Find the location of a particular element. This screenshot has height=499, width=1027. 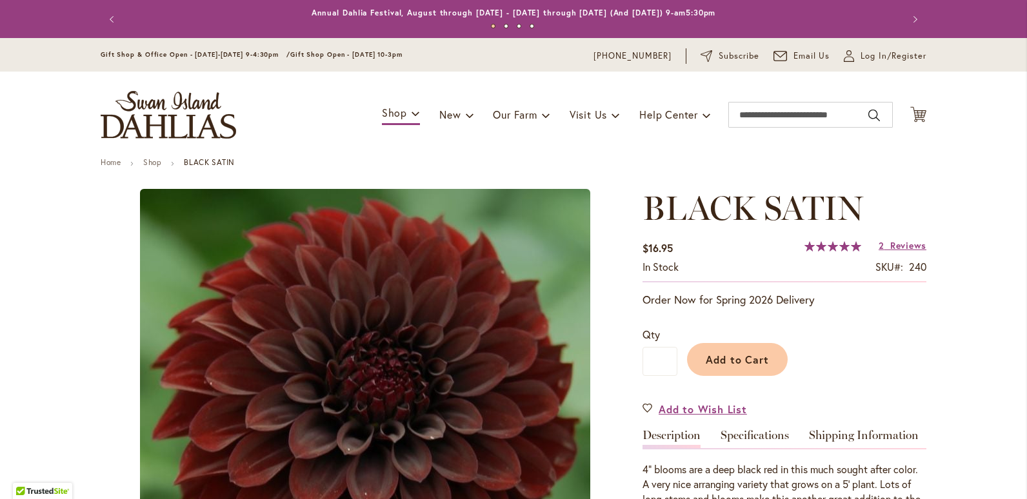

strong: BLACK SATIN is located at coordinates (209, 162).